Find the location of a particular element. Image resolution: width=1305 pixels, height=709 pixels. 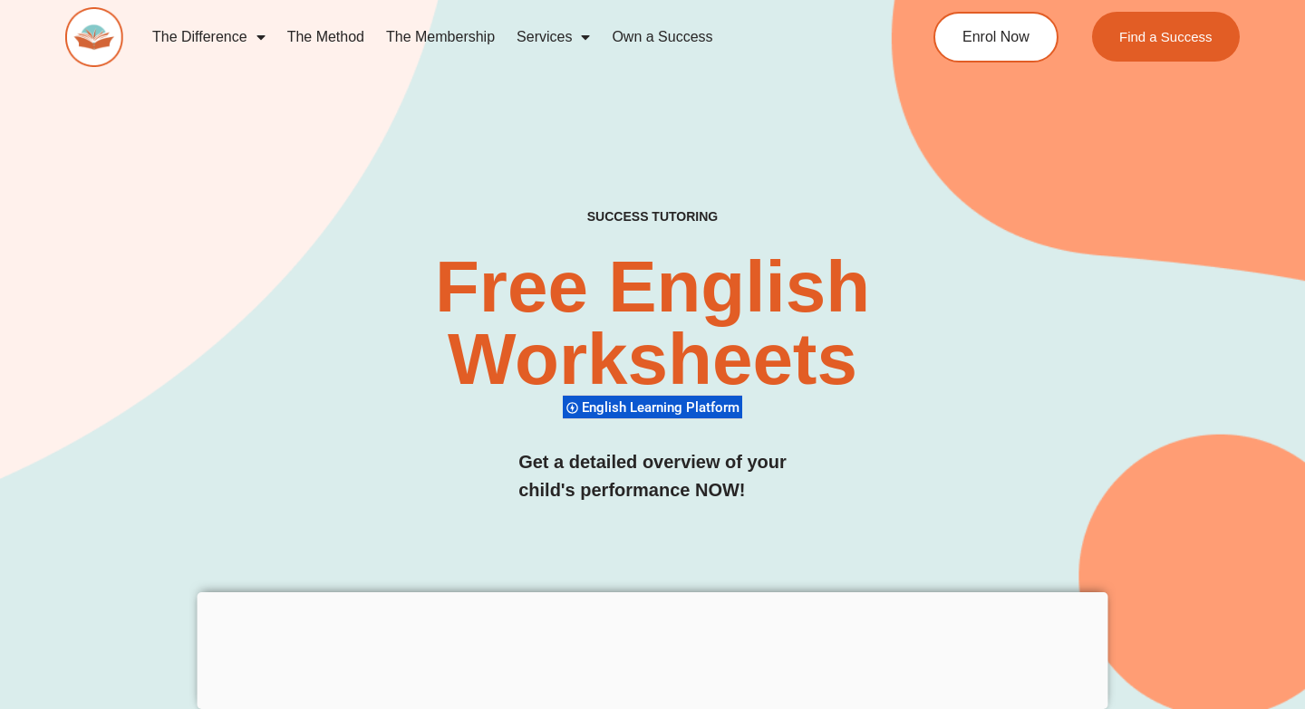

span: Find a Success is located at coordinates (1165, 36).